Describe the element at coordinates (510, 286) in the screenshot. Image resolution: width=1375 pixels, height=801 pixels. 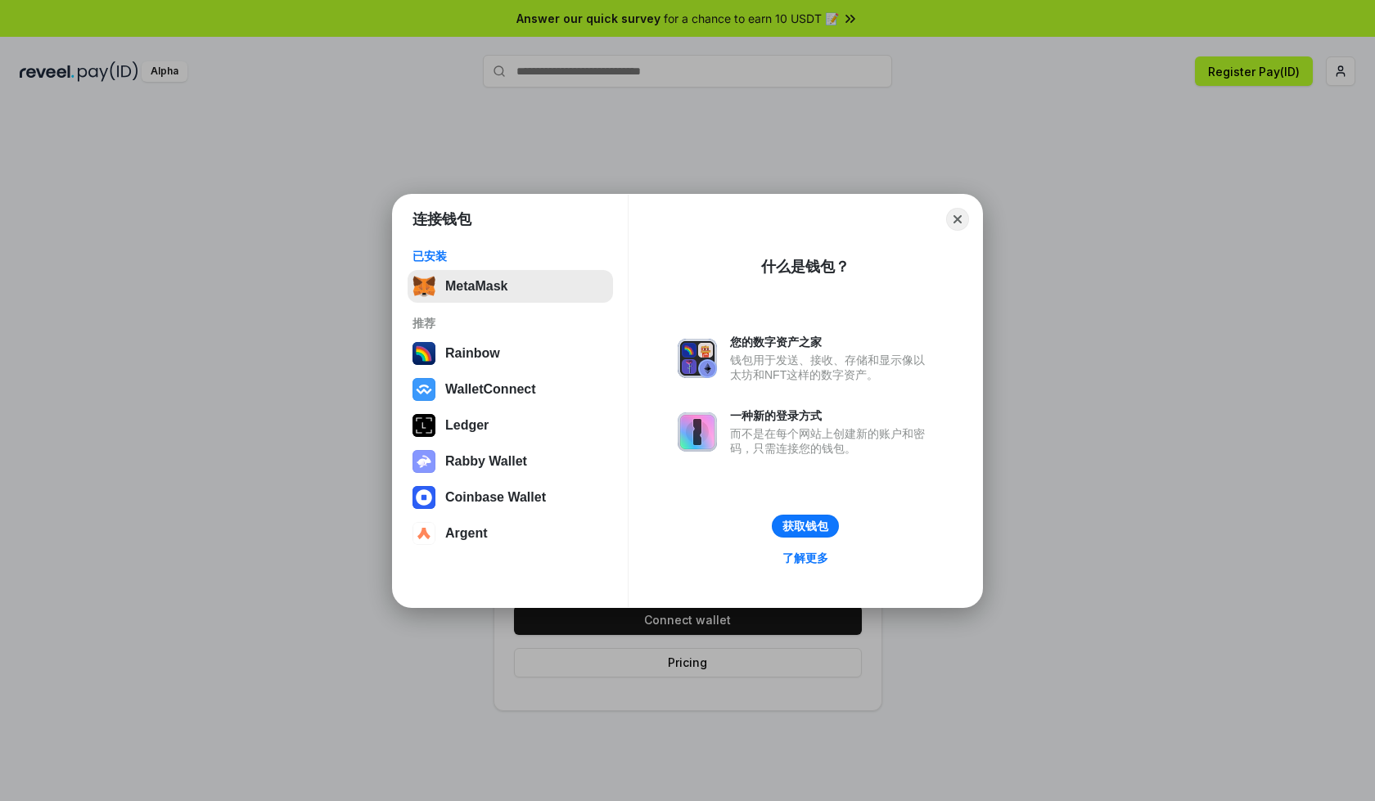
I see `button: MetaMask` at that location.